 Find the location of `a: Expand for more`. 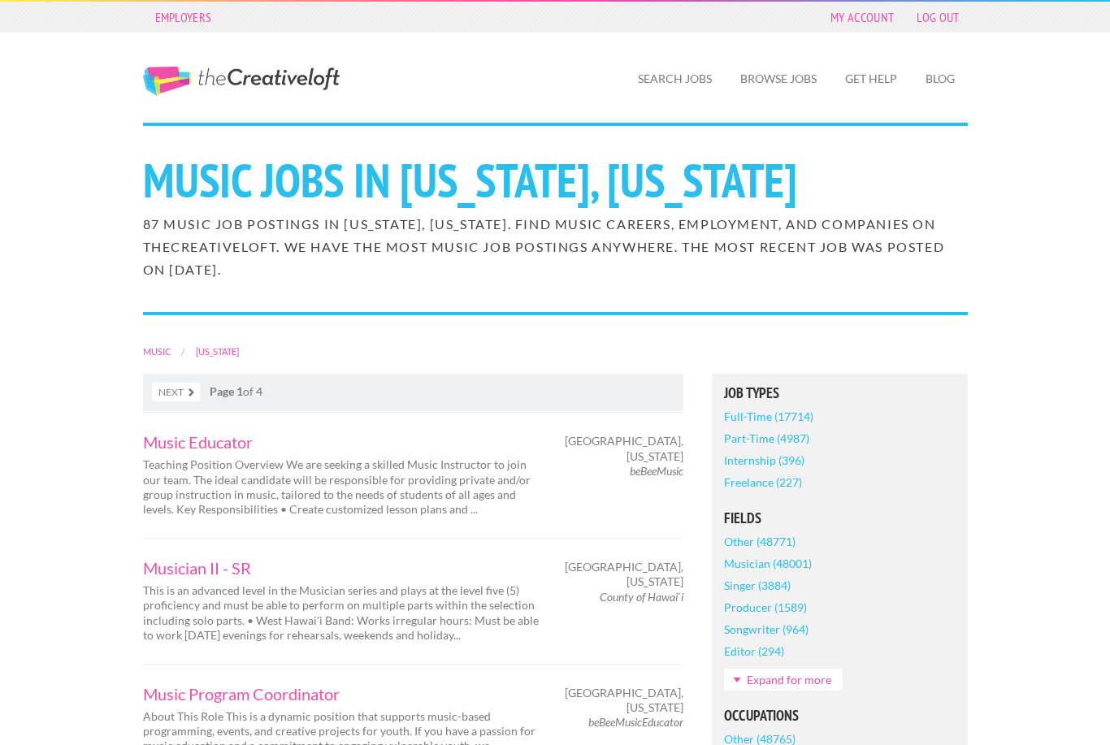

a: Expand for more is located at coordinates (783, 679).